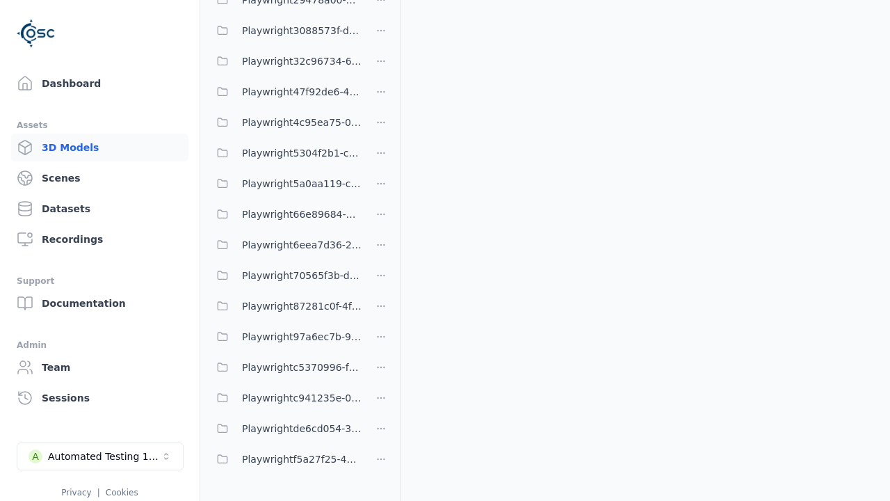 The image size is (890, 501). Describe the element at coordinates (302, 61) in the screenshot. I see `span: Playwright32c96734-6866-42ae-8456-0f4acea52717` at that location.